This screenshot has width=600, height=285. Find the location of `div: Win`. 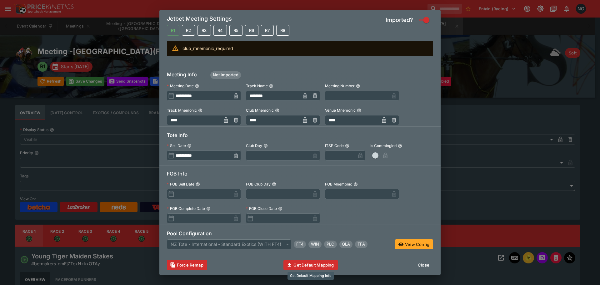

div: Win is located at coordinates (315, 244).